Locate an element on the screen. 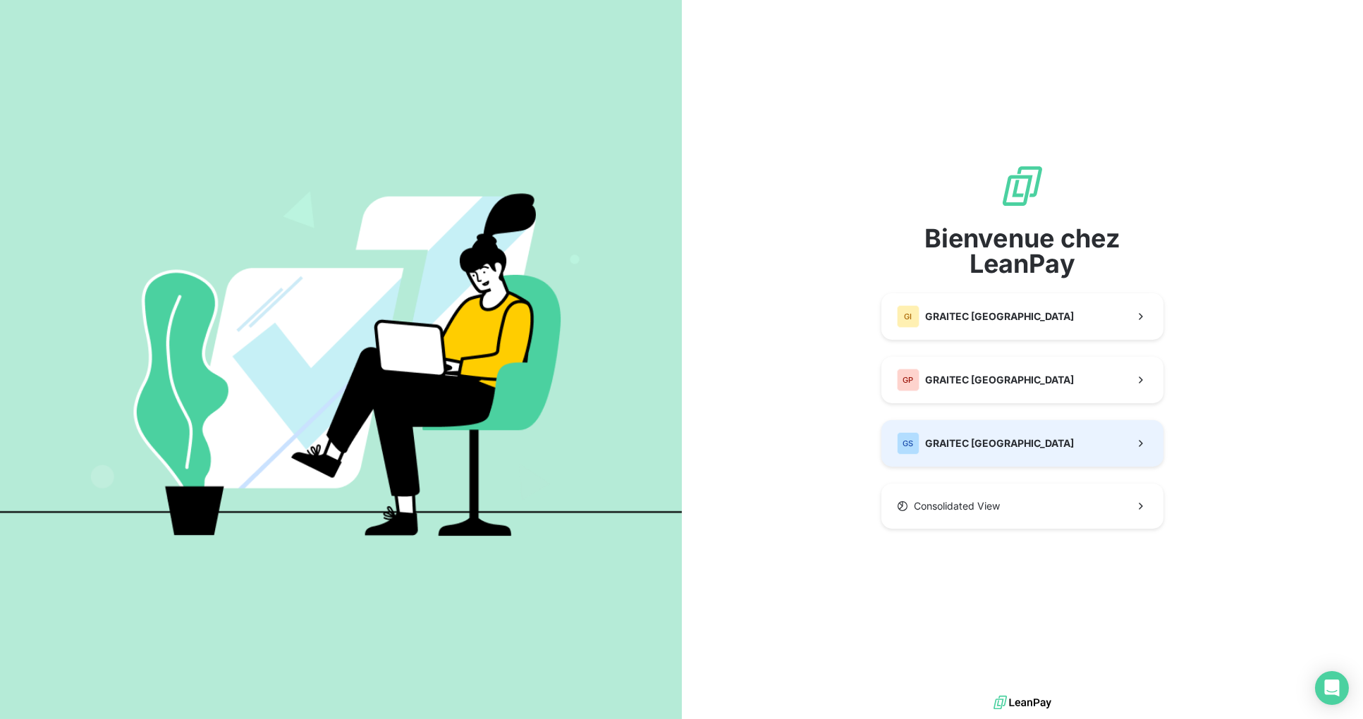 The height and width of the screenshot is (719, 1363). img: logo is located at coordinates (1022, 703).